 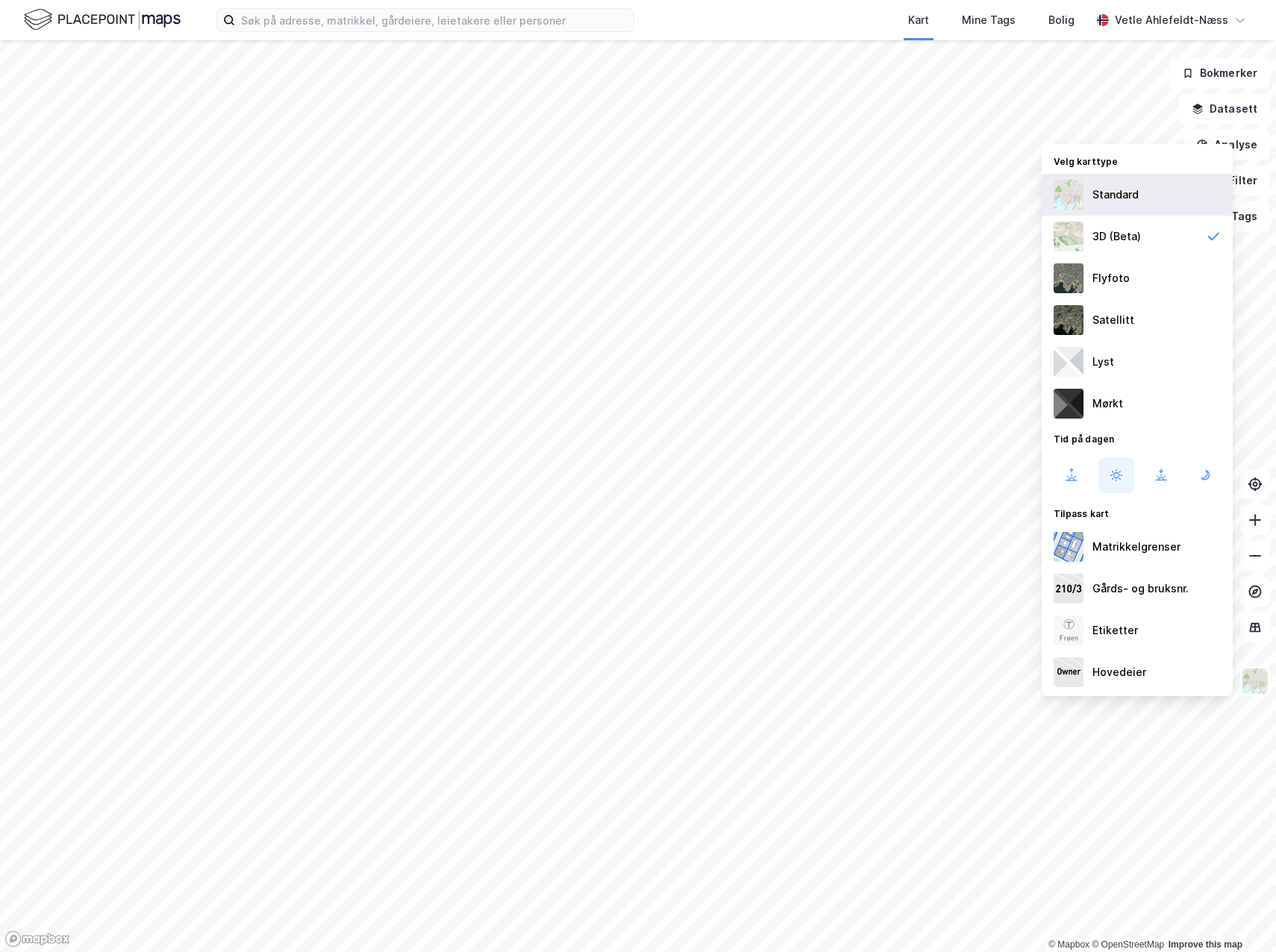 I want to click on div: Tilpass kart, so click(x=1138, y=512).